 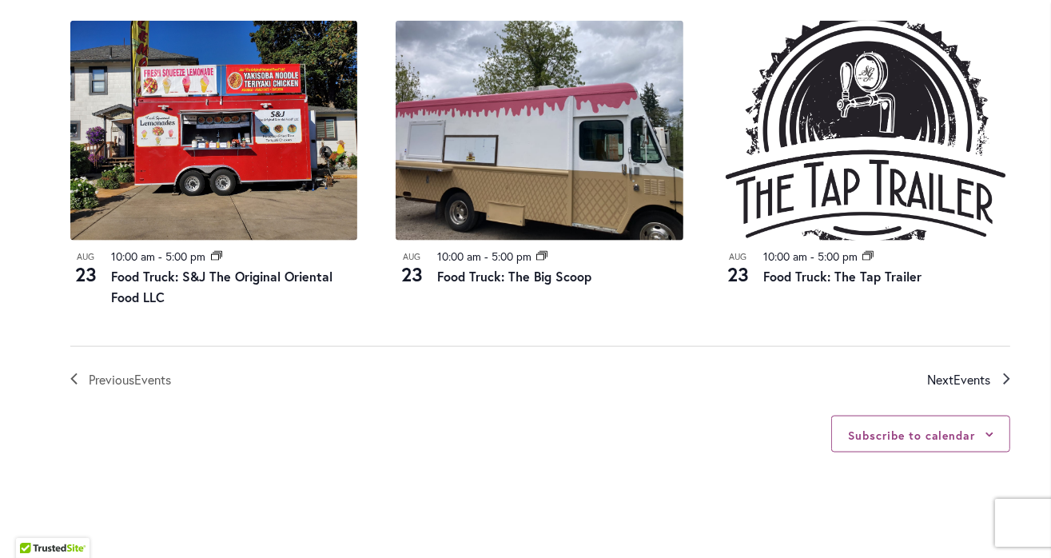 I want to click on a: Food Truck: The Tap Trailer, so click(x=842, y=276).